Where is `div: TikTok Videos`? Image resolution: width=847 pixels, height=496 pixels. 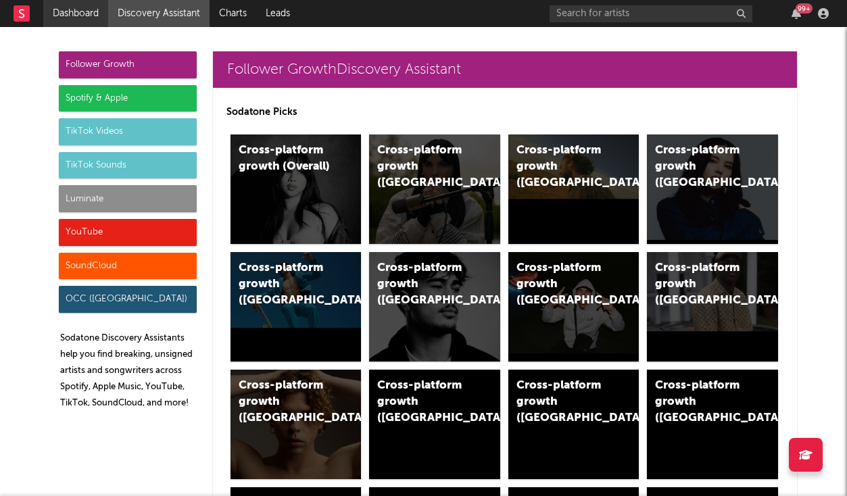
div: TikTok Videos is located at coordinates (128, 132).